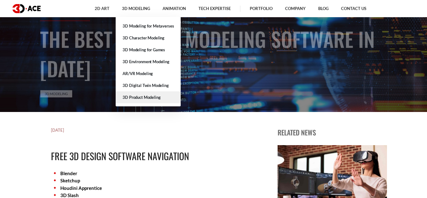 The width and height of the screenshot is (427, 198). Describe the element at coordinates (56, 94) in the screenshot. I see `a: 3D Modeling` at that location.